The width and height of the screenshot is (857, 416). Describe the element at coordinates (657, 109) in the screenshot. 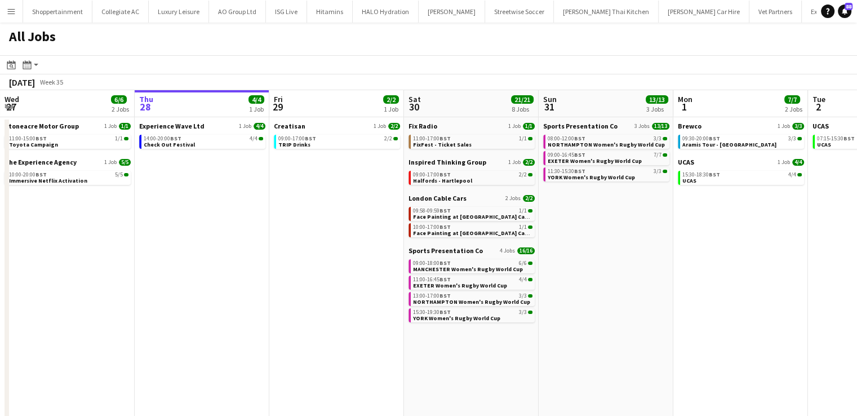

I see `div: 3 Jobs` at that location.